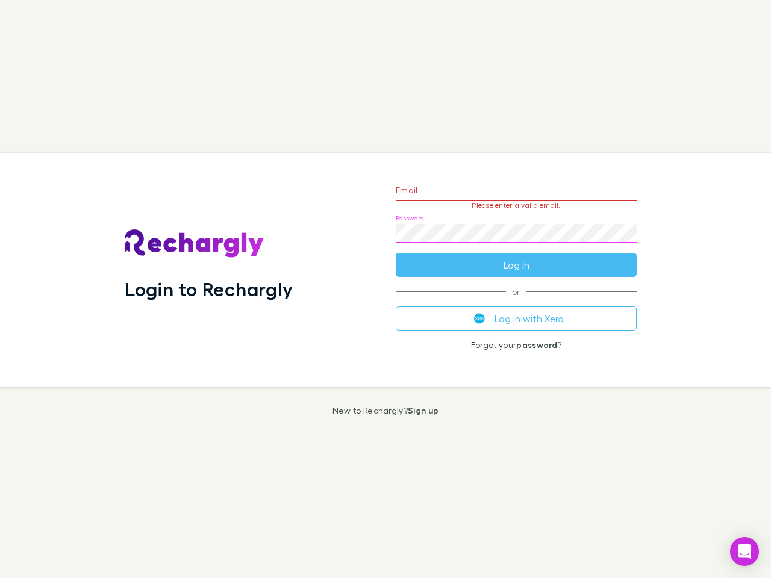  Describe the element at coordinates (385, 411) in the screenshot. I see `p: New to Rechargly?` at that location.